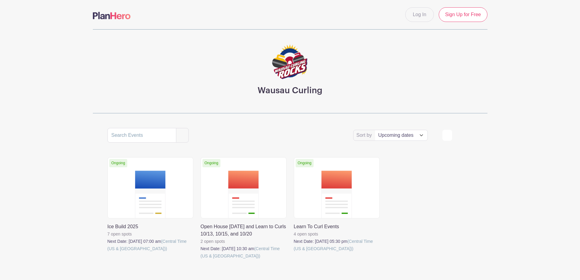 This screenshot has width=580, height=280. I want to click on div: order and view, so click(458, 135).